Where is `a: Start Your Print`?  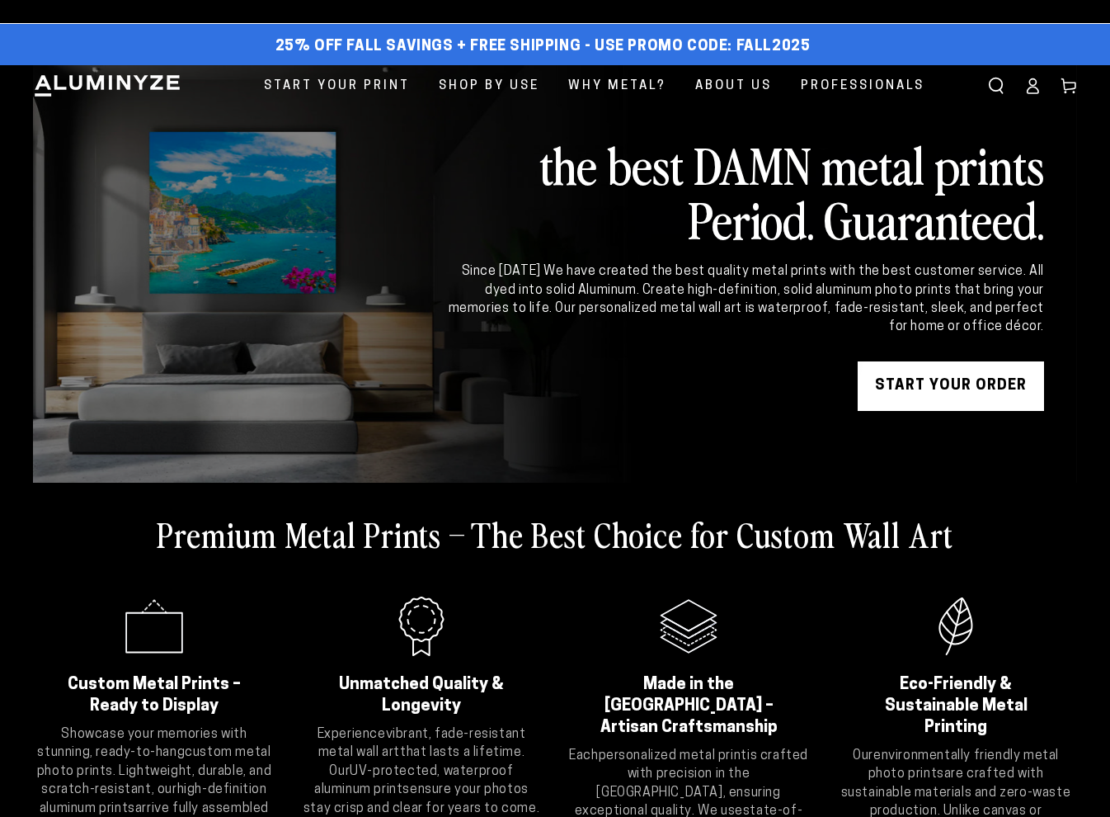 a: Start Your Print is located at coordinates (337, 86).